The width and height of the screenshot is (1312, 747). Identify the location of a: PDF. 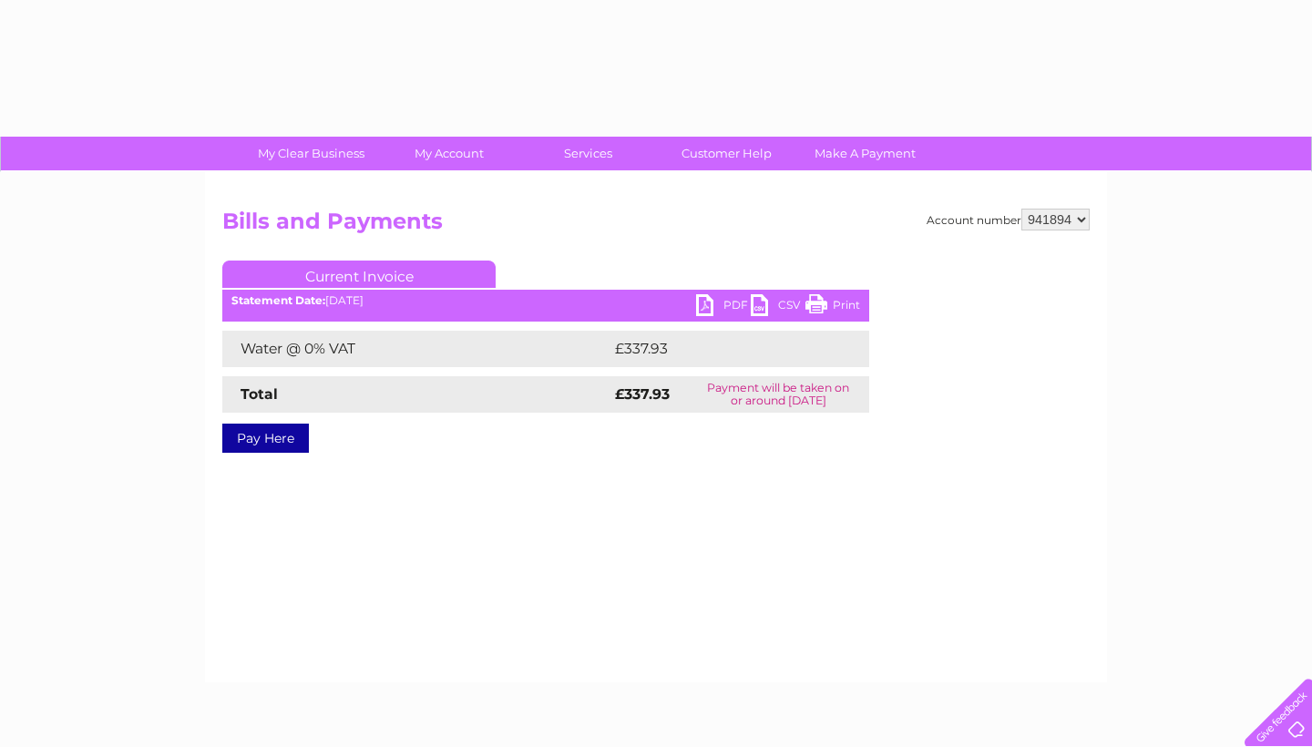
(723, 307).